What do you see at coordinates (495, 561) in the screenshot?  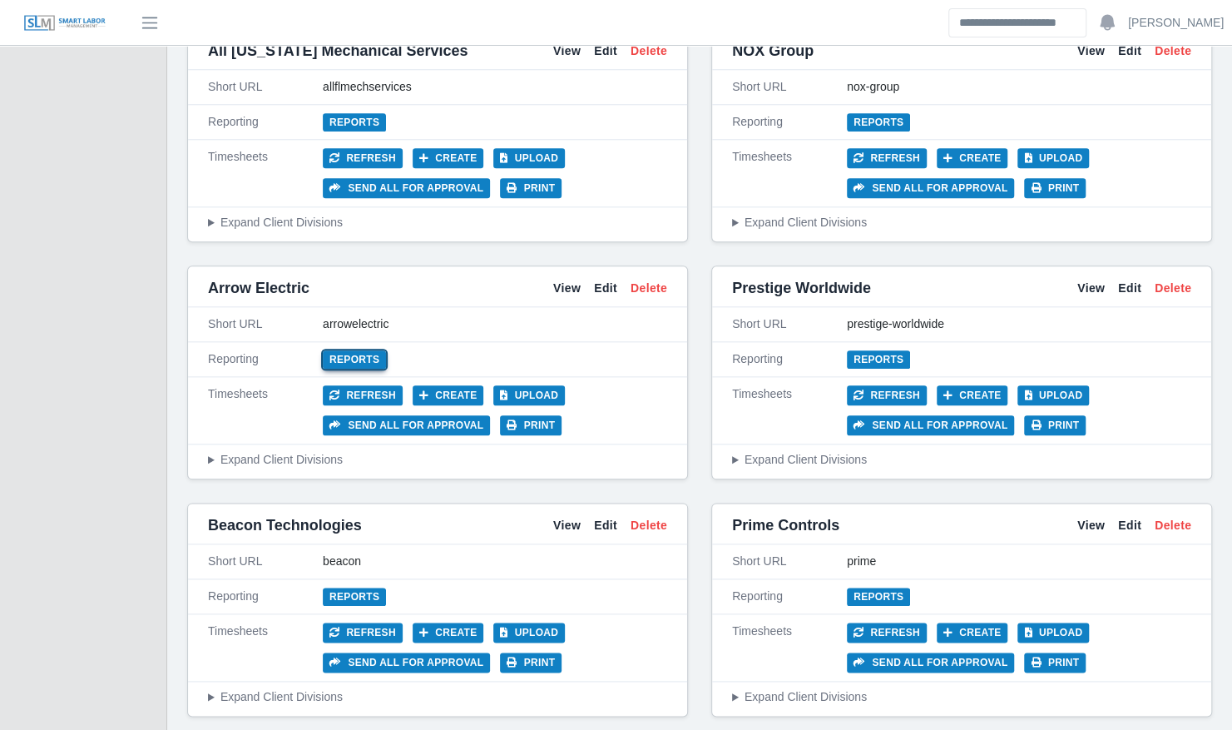 I see `div: beacon` at bounding box center [495, 561].